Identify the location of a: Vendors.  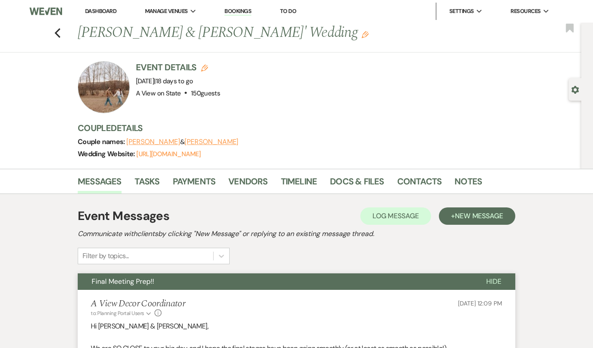
(248, 184).